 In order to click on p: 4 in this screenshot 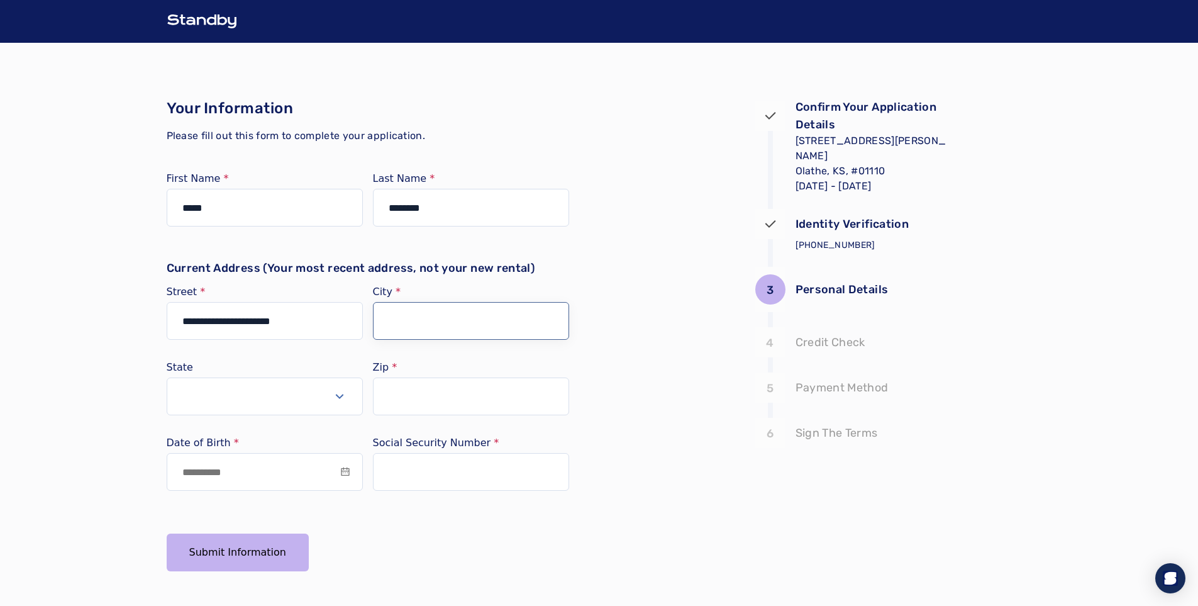, I will do `click(770, 343)`.